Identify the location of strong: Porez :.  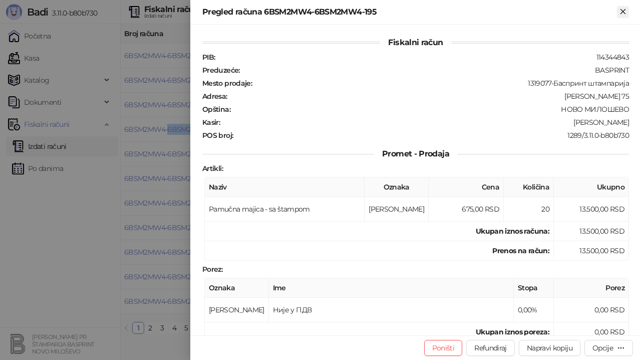
(212, 269).